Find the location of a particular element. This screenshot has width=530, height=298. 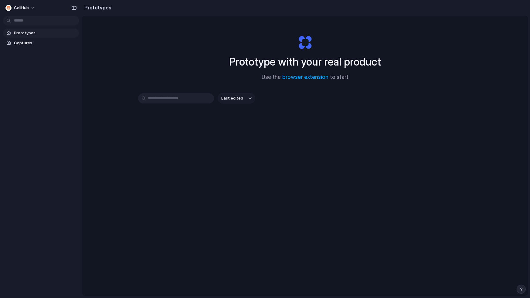

a: Prototypes is located at coordinates (41, 33).